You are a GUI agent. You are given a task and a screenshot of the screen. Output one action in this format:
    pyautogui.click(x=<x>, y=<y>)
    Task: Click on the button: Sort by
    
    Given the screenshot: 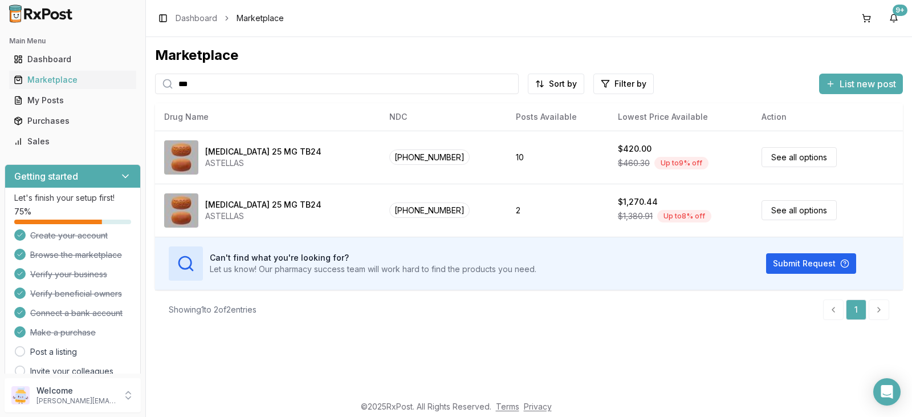 What is the action you would take?
    pyautogui.click(x=556, y=84)
    